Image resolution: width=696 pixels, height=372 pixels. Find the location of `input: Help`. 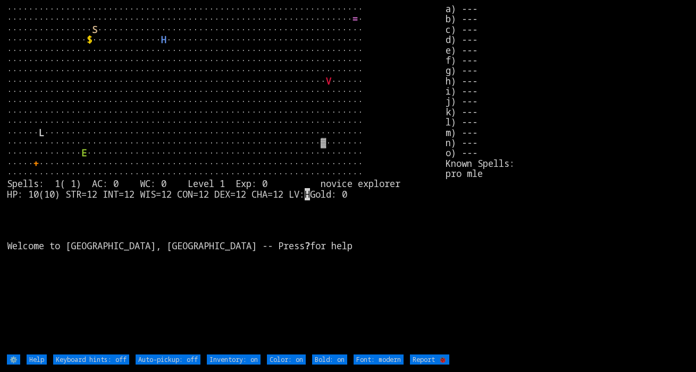

input: Help is located at coordinates (37, 359).